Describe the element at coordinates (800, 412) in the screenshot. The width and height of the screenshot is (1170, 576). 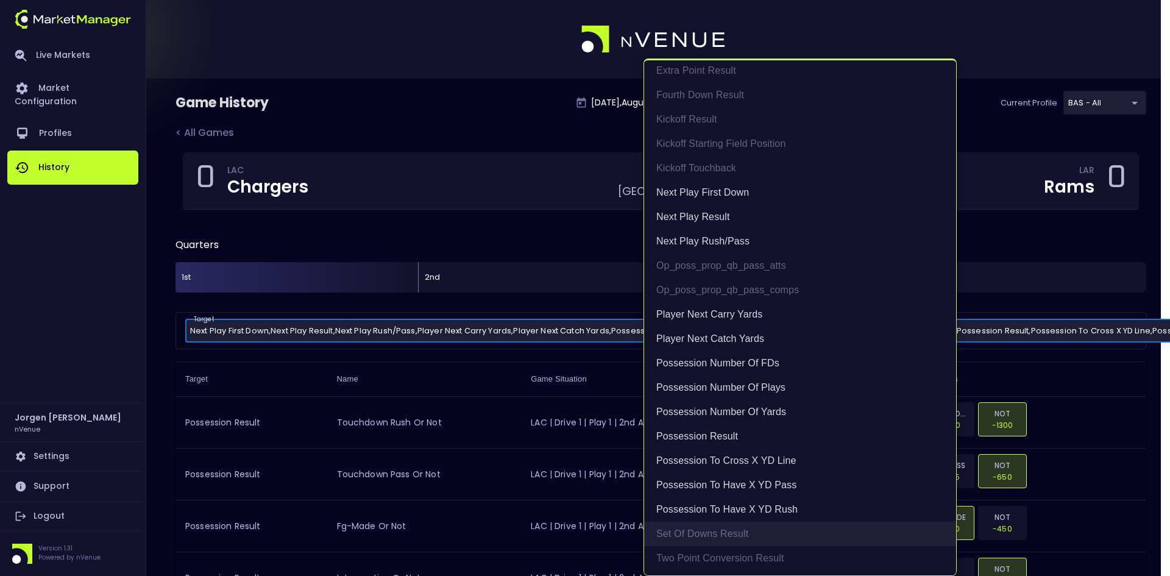
I see `li: Possession Number of Yards` at that location.